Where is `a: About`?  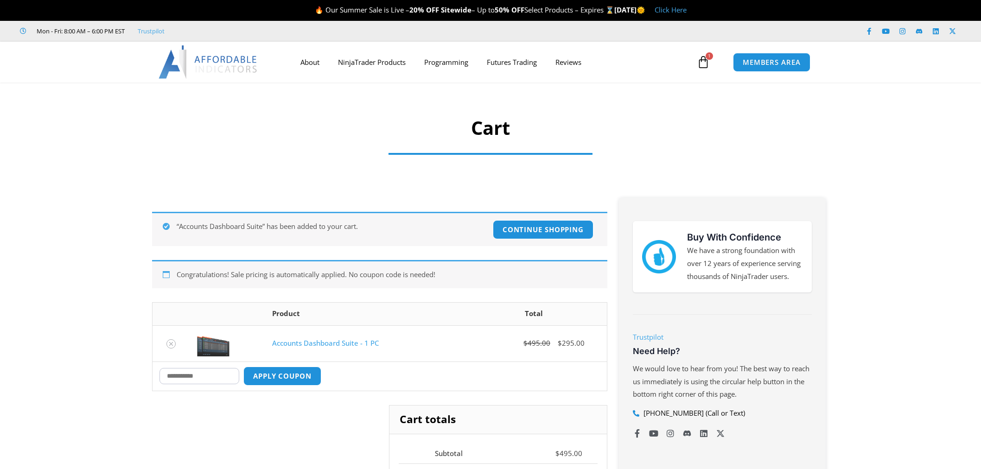 a: About is located at coordinates (310, 62).